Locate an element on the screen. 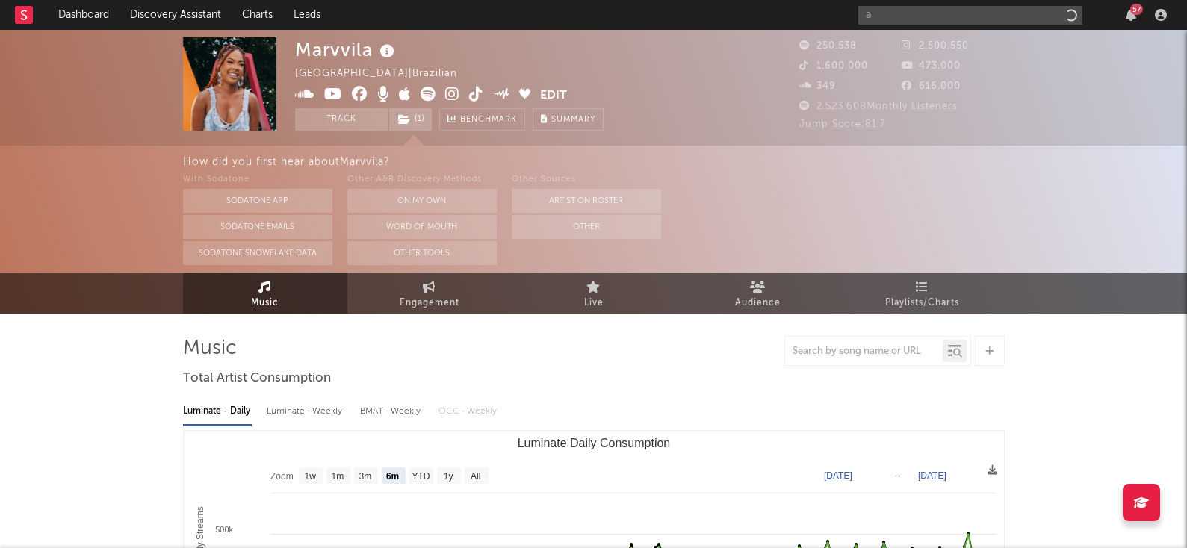 This screenshot has width=1187, height=548. span: Audience is located at coordinates (758, 303).